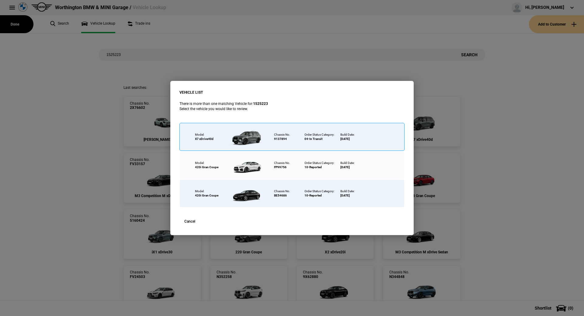  I want to click on div: X7 xDrive40d, so click(212, 139).